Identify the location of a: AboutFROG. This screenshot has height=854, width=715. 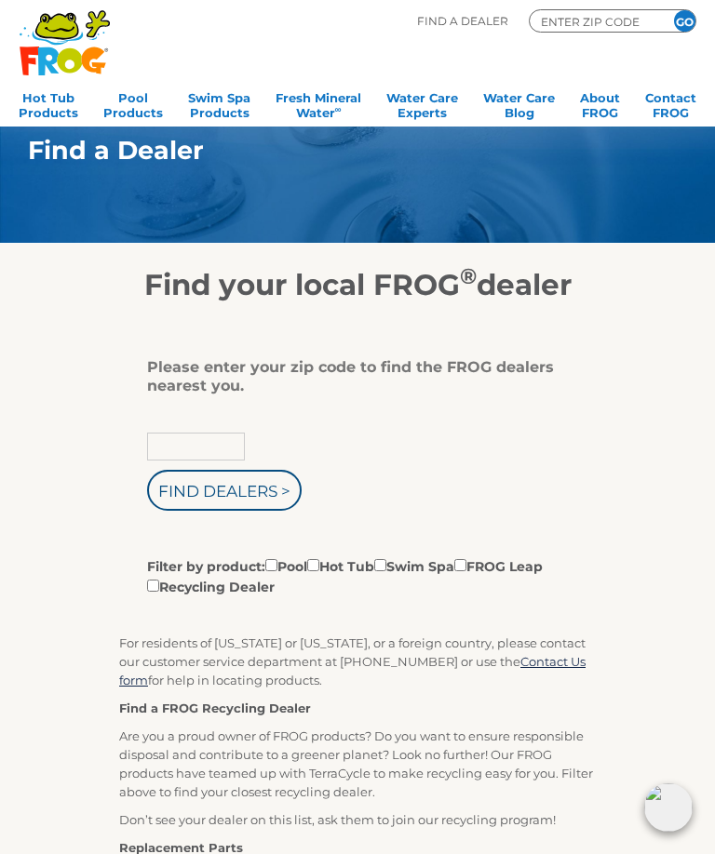
(599, 103).